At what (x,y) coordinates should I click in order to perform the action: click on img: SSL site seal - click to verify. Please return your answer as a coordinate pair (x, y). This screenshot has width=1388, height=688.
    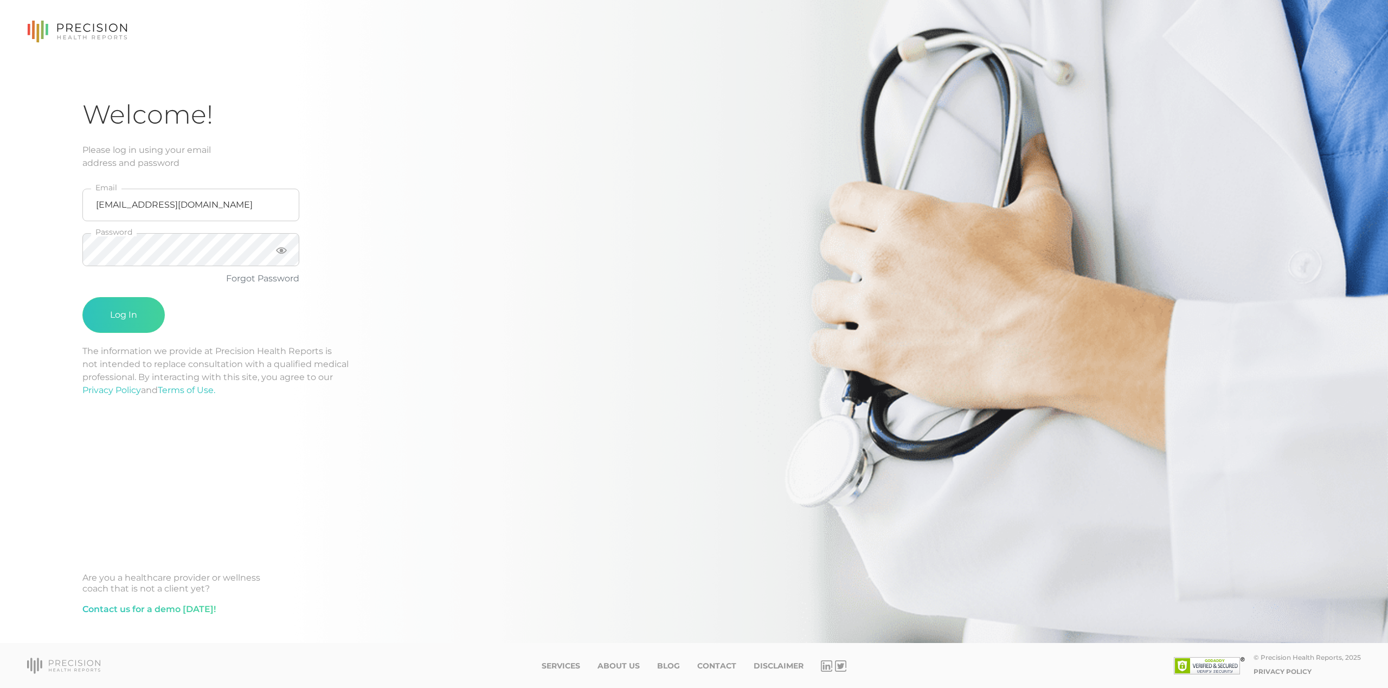
    Looking at the image, I should click on (1209, 666).